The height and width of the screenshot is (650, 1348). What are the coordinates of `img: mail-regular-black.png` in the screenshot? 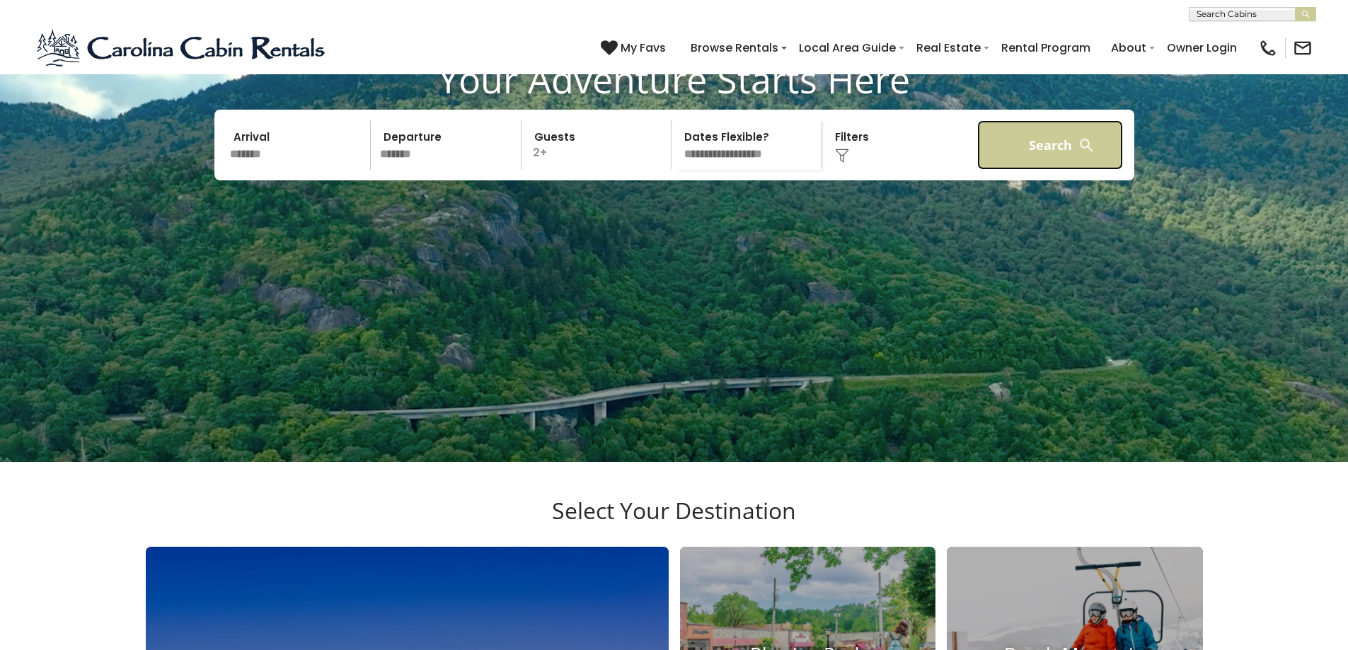 It's located at (1303, 48).